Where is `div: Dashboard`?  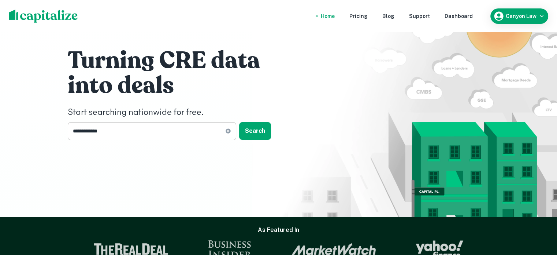 div: Dashboard is located at coordinates (459, 16).